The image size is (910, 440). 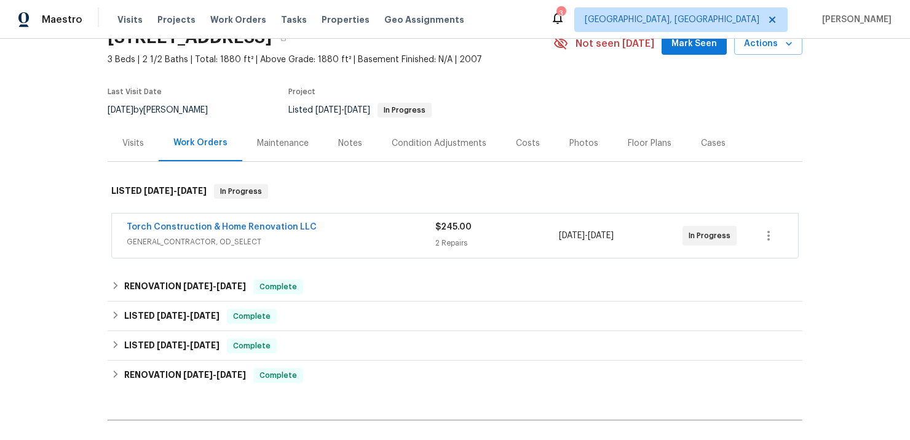 What do you see at coordinates (768, 44) in the screenshot?
I see `span: Actions` at bounding box center [768, 44].